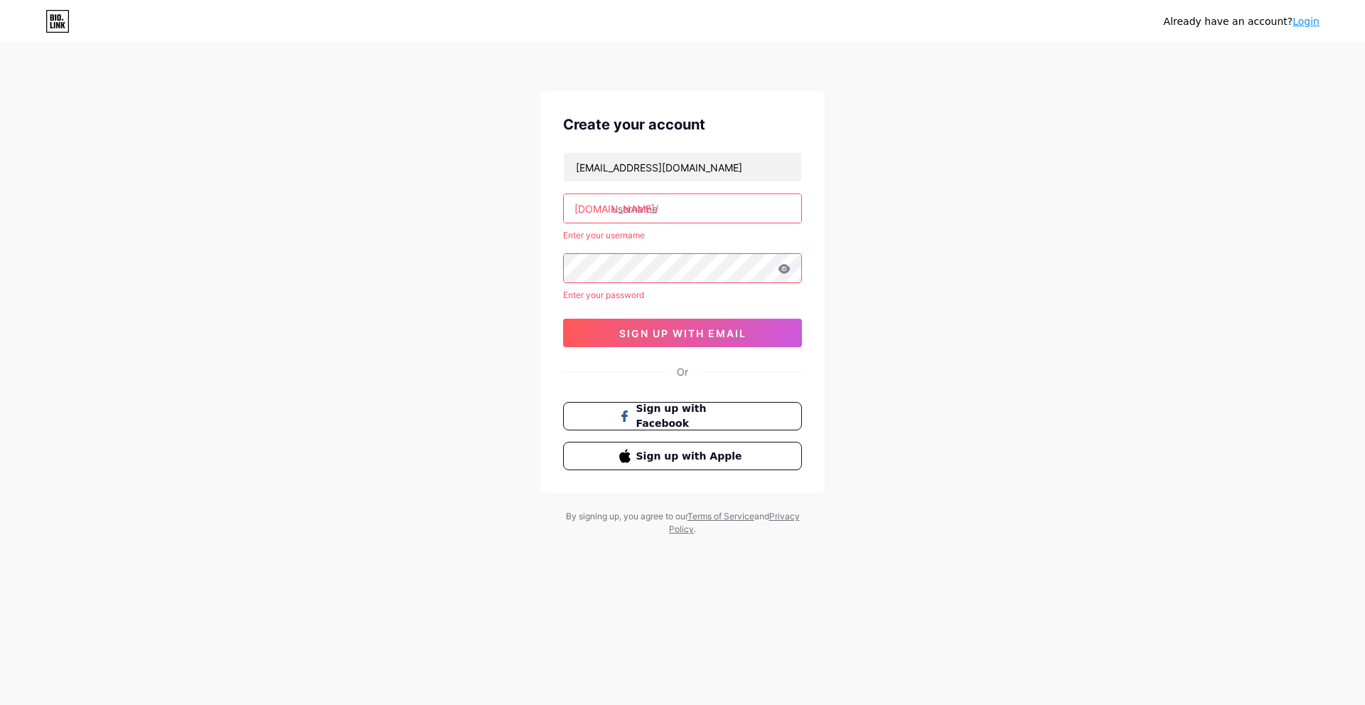 The width and height of the screenshot is (1365, 705). What do you see at coordinates (721, 515) in the screenshot?
I see `a: Terms of Service` at bounding box center [721, 515].